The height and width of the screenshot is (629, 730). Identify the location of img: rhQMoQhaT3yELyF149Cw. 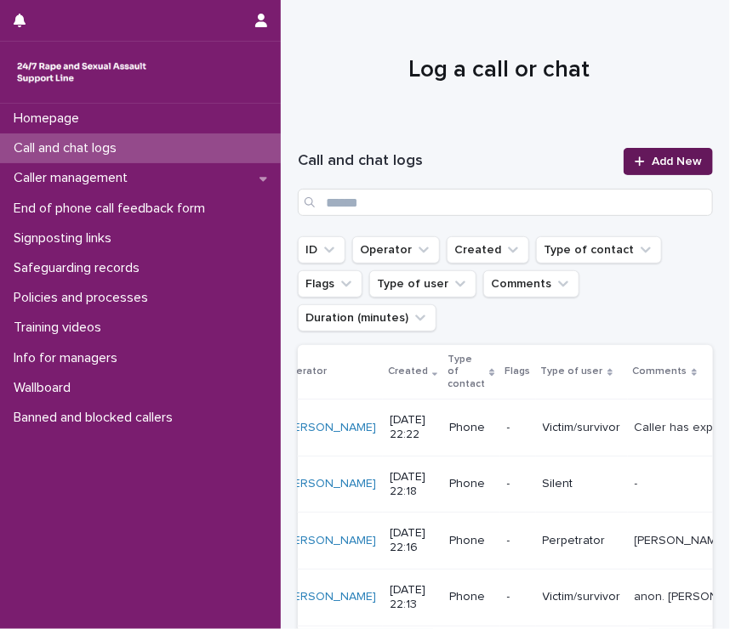
(82, 72).